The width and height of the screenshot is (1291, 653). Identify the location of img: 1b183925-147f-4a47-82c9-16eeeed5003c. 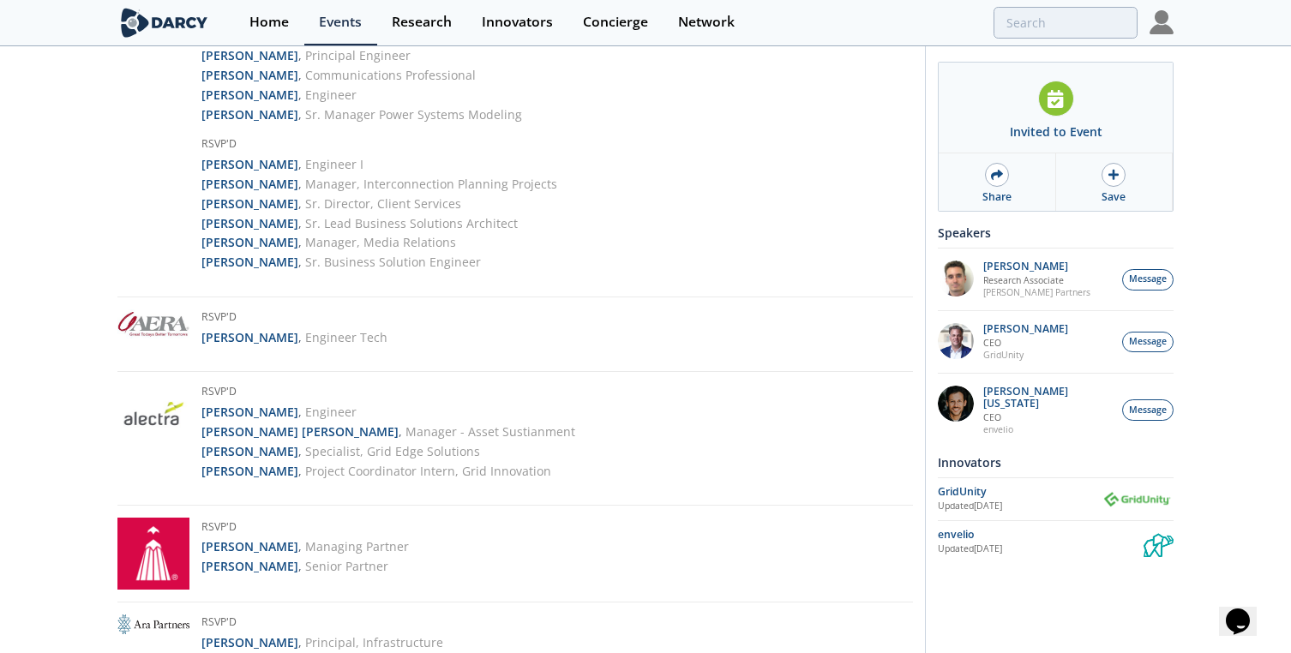
(956, 404).